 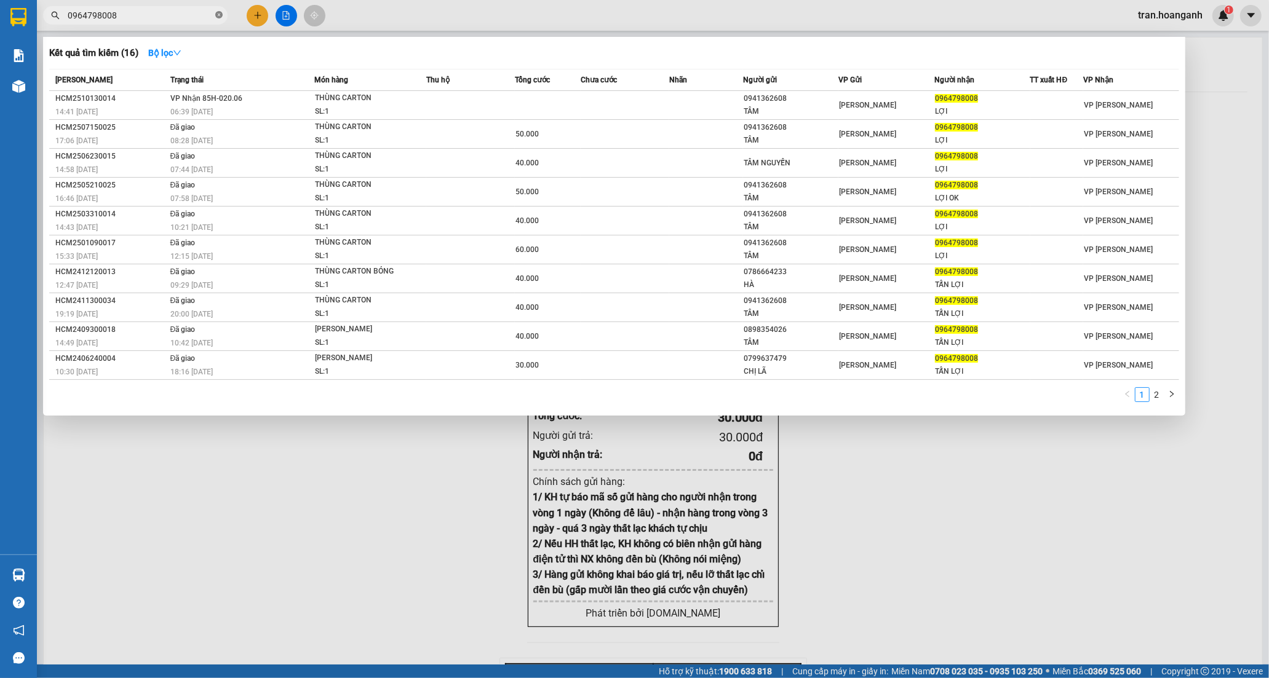 I want to click on input: Tìm tên, số ĐT hoặc mã đơn, so click(x=140, y=15).